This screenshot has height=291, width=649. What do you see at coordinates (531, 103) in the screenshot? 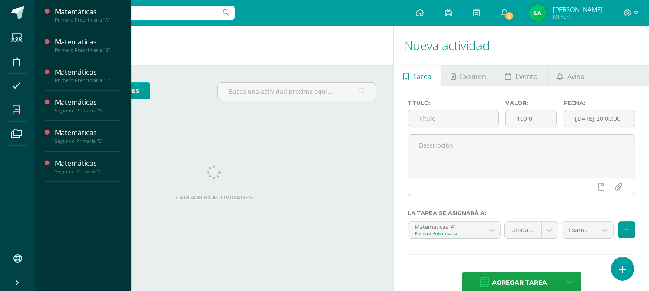
I see `label: Valor:` at bounding box center [531, 103].